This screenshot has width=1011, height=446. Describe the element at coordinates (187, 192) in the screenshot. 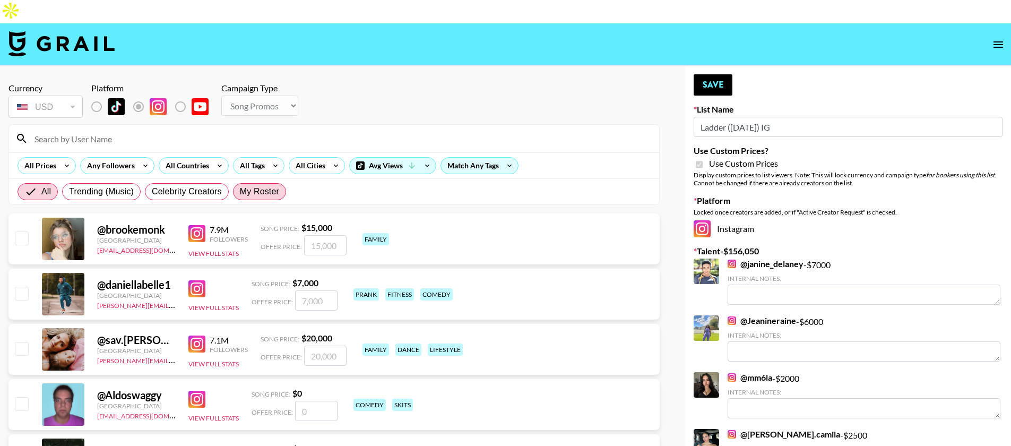

I see `span: Celebrity Creators` at that location.